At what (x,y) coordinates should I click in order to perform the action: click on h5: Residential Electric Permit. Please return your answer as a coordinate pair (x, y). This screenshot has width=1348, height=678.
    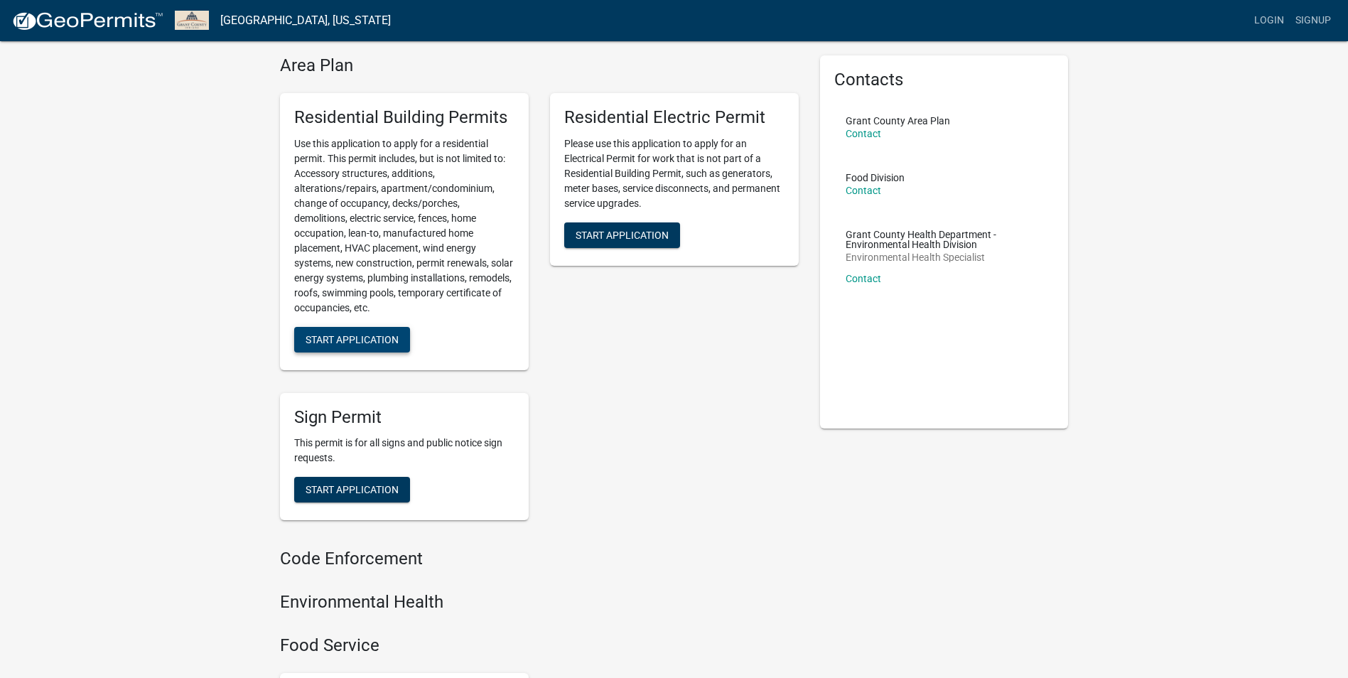
    Looking at the image, I should click on (674, 117).